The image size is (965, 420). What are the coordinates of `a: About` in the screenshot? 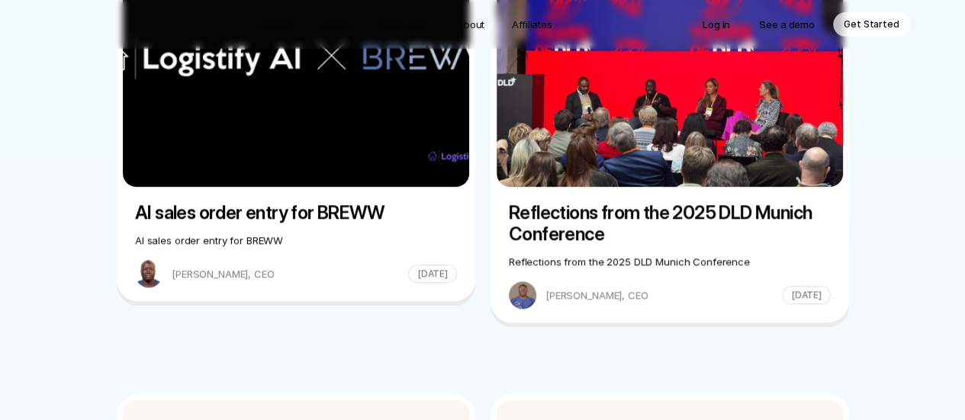 It's located at (471, 24).